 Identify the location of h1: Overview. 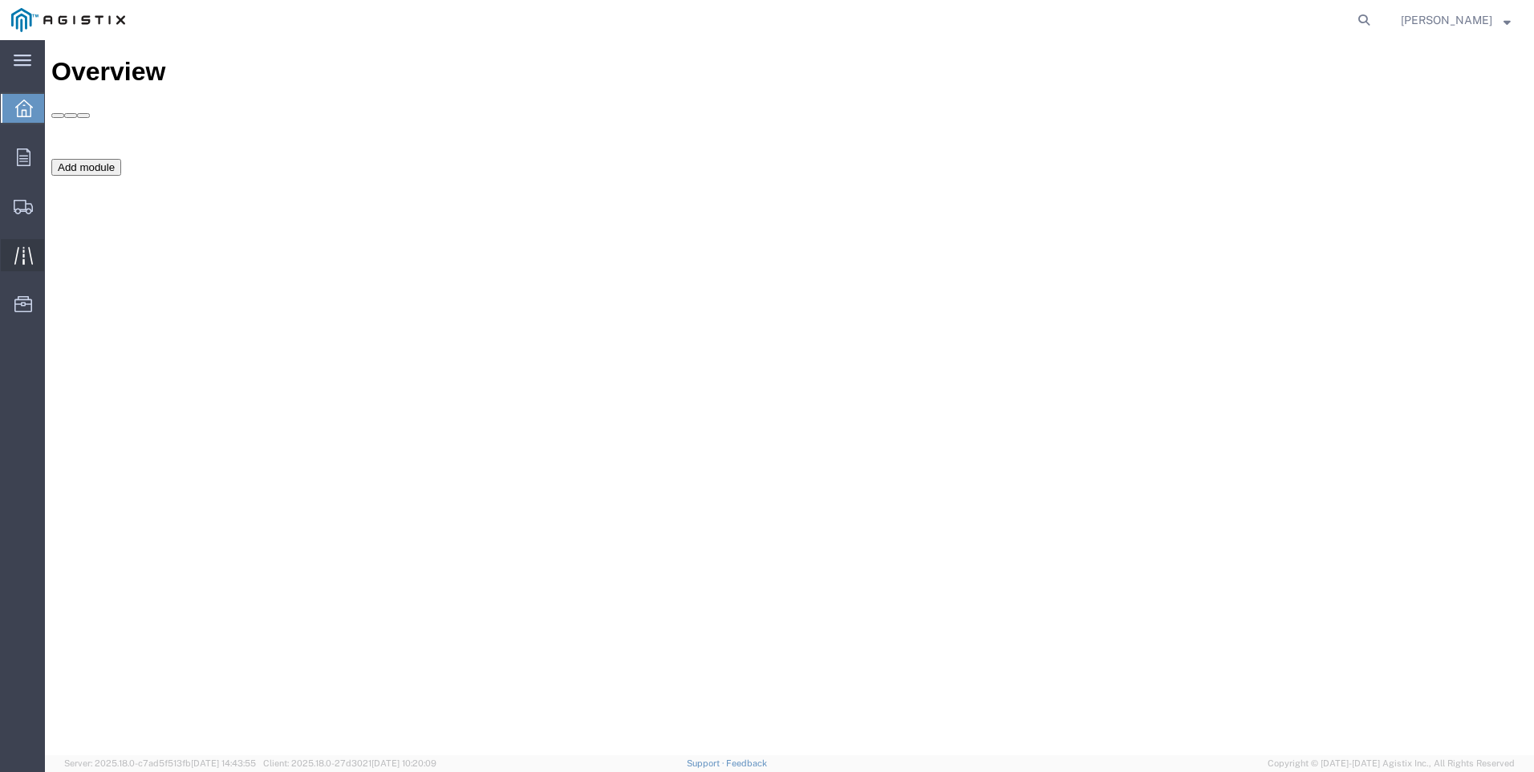
(744, 31).